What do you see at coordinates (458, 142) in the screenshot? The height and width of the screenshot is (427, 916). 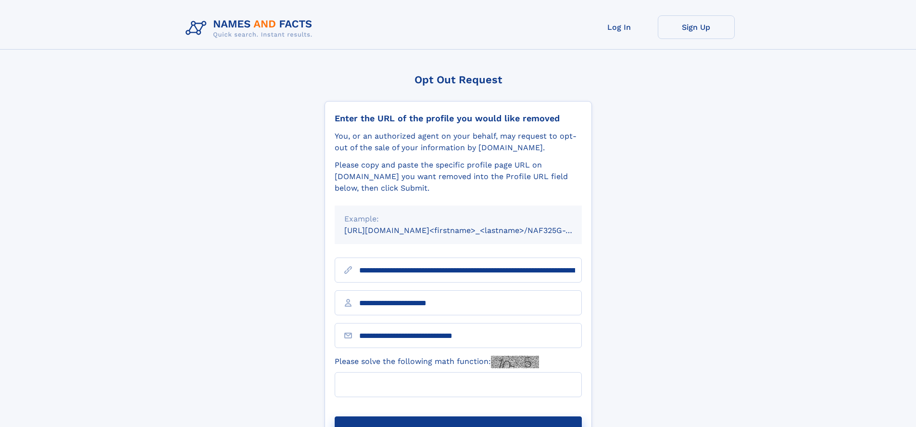 I see `div: You, or an authorized agent on your behalf, may request to opt-out of the sale of your informatio...` at bounding box center [458, 142].